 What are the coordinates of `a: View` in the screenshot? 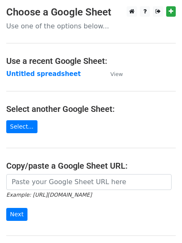 It's located at (113, 74).